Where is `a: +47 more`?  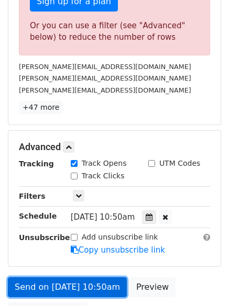
a: +47 more is located at coordinates (41, 107).